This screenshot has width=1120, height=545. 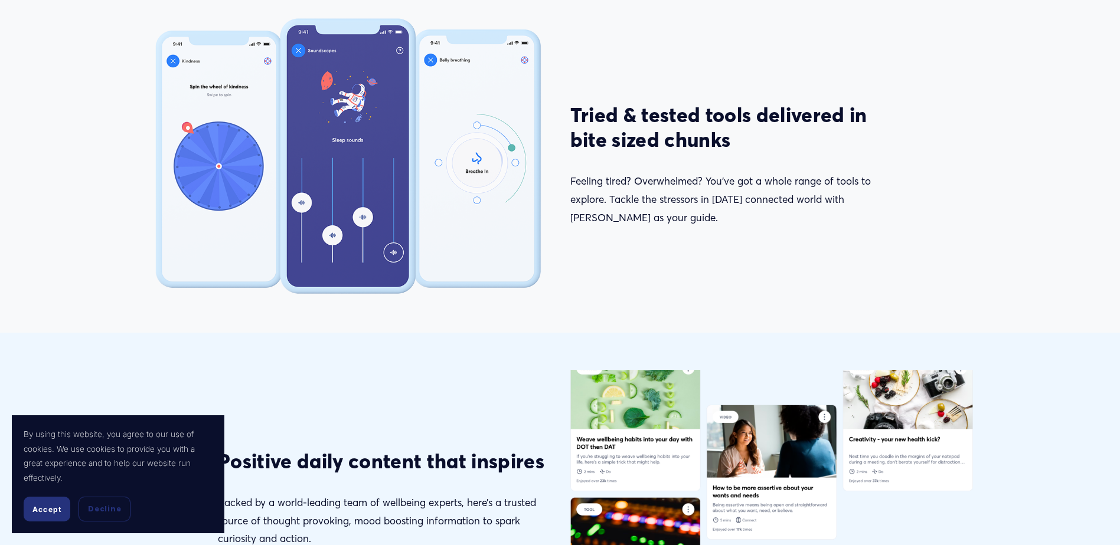 What do you see at coordinates (118, 475) in the screenshot?
I see `section: Cookie banner` at bounding box center [118, 475].